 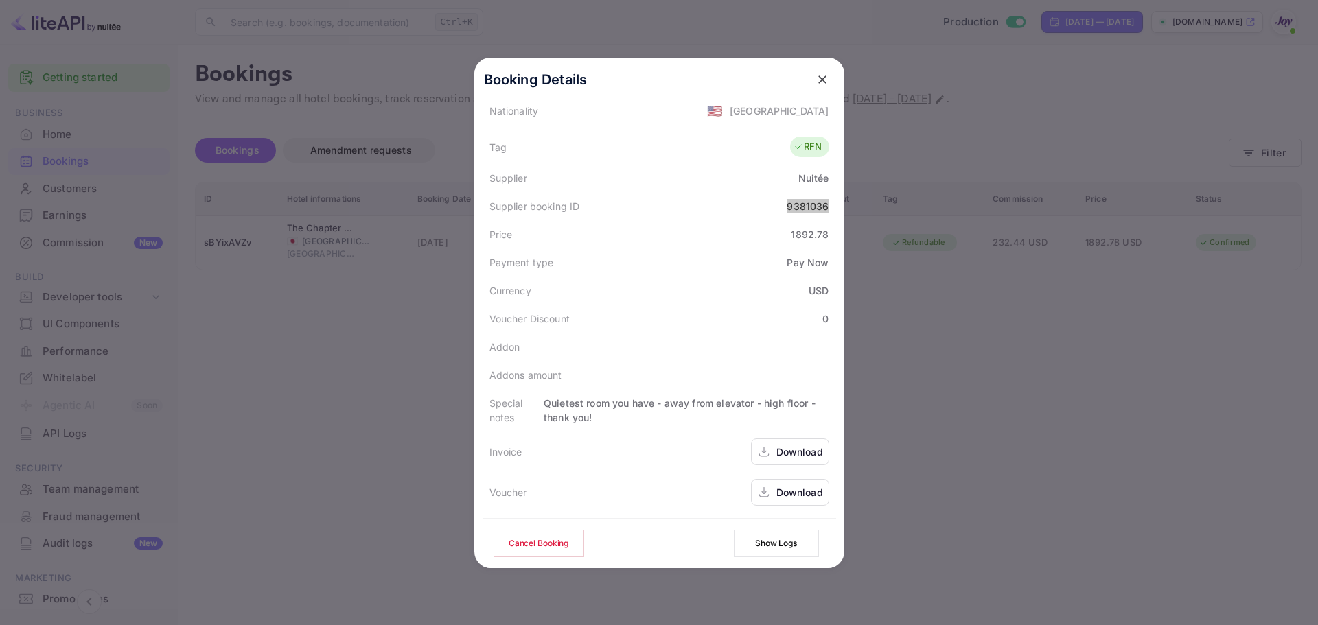 I want to click on button: Show Logs, so click(x=776, y=543).